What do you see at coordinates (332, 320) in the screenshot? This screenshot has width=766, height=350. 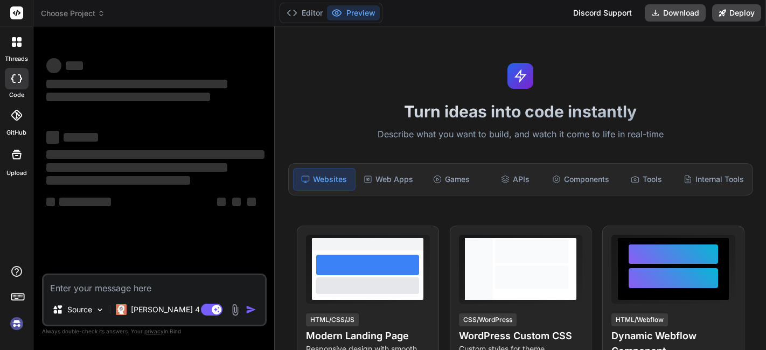 I see `div: HTML/CSS/JS` at bounding box center [332, 320].